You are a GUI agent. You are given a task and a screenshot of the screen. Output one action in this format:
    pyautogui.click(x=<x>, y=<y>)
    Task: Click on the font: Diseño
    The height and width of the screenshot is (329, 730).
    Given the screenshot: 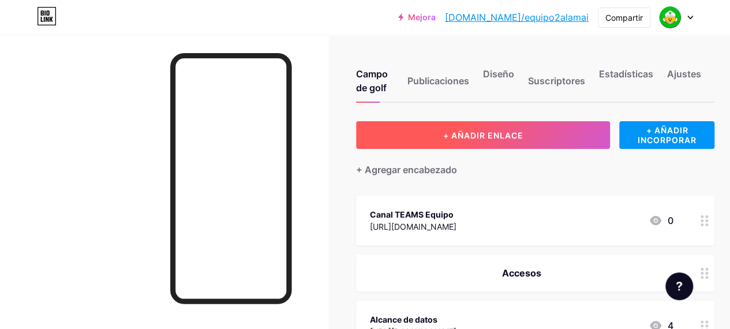 What is the action you would take?
    pyautogui.click(x=498, y=74)
    